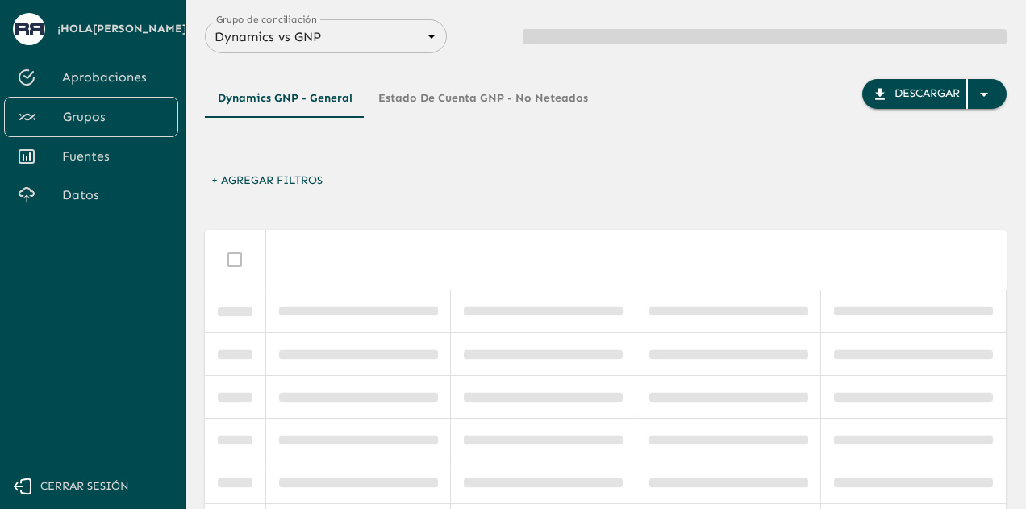 Image resolution: width=1026 pixels, height=509 pixels. Describe the element at coordinates (91, 195) in the screenshot. I see `a: Datos` at that location.